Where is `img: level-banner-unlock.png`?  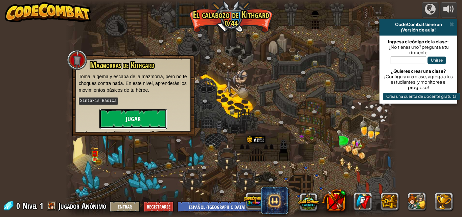 img: level-banner-unlock.png is located at coordinates (95, 153).